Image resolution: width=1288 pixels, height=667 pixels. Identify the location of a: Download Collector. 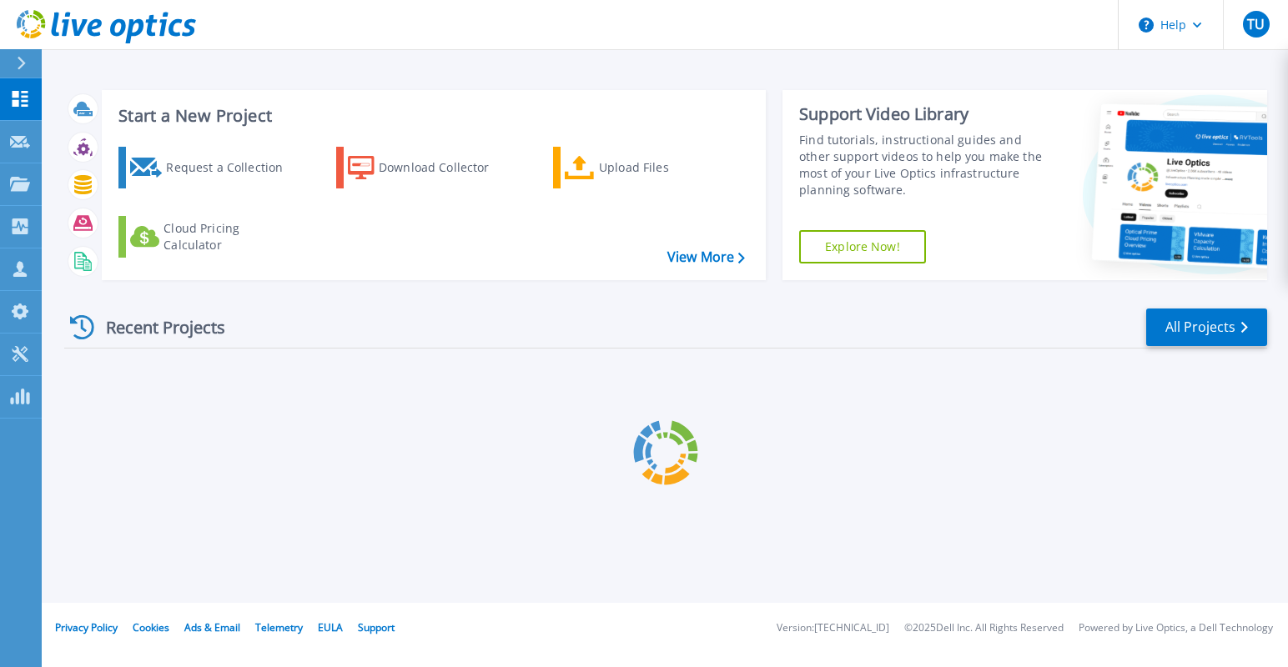
(429, 168).